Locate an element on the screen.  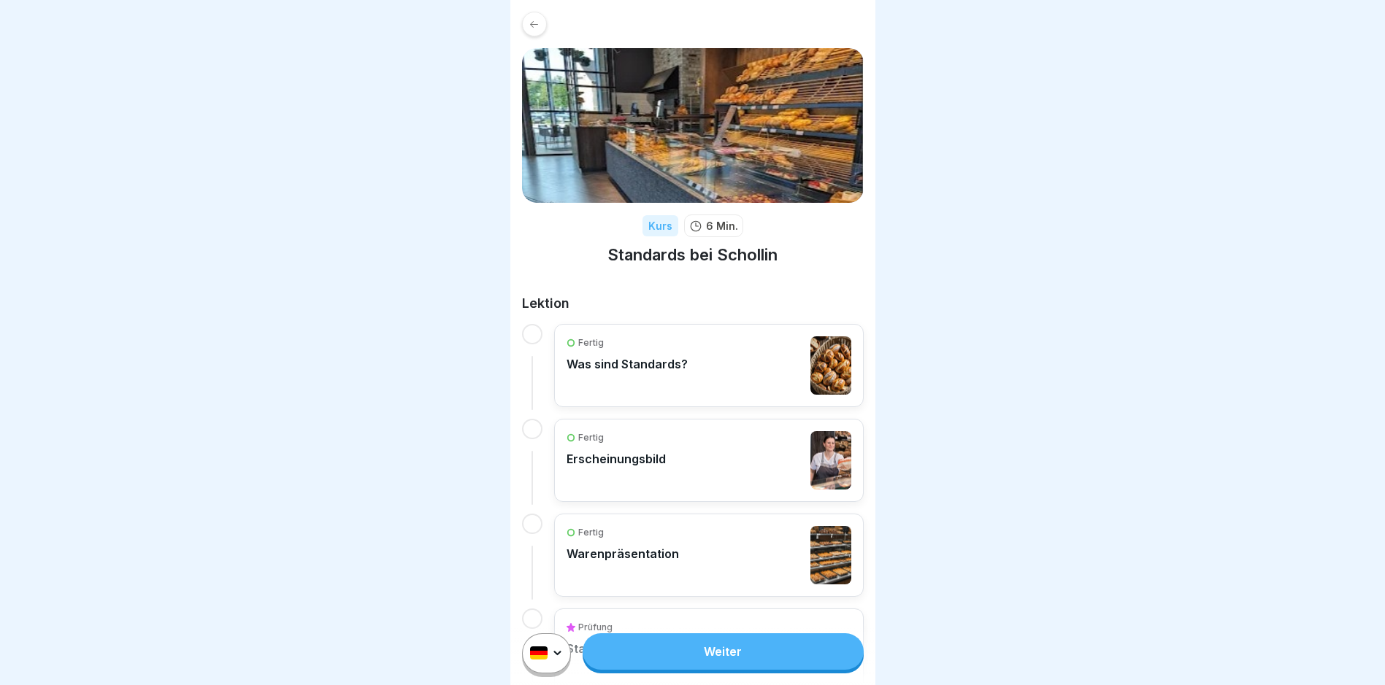
a: PrüfungStandards bei Schollin is located at coordinates (709, 650).